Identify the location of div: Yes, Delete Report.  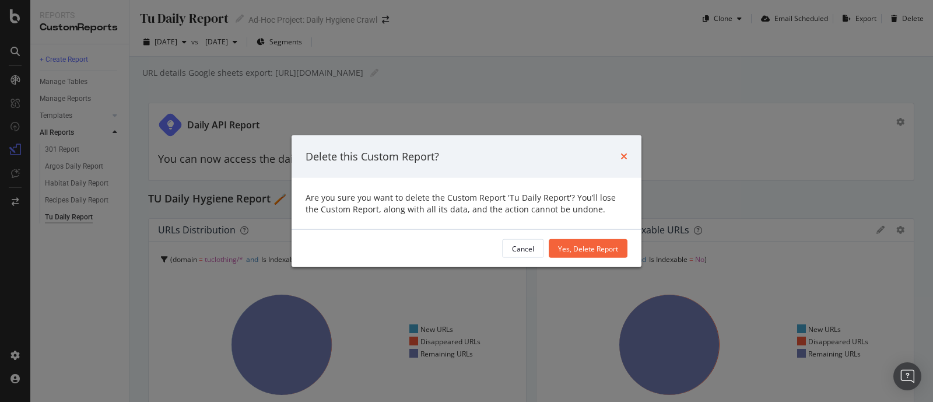
(588, 248).